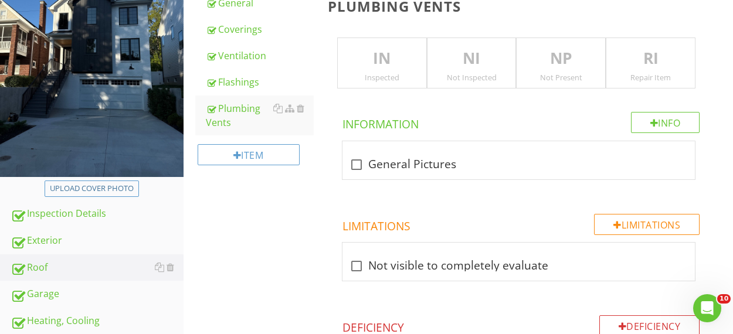  What do you see at coordinates (97, 321) in the screenshot?
I see `div: Heating, Cooling` at bounding box center [97, 321].